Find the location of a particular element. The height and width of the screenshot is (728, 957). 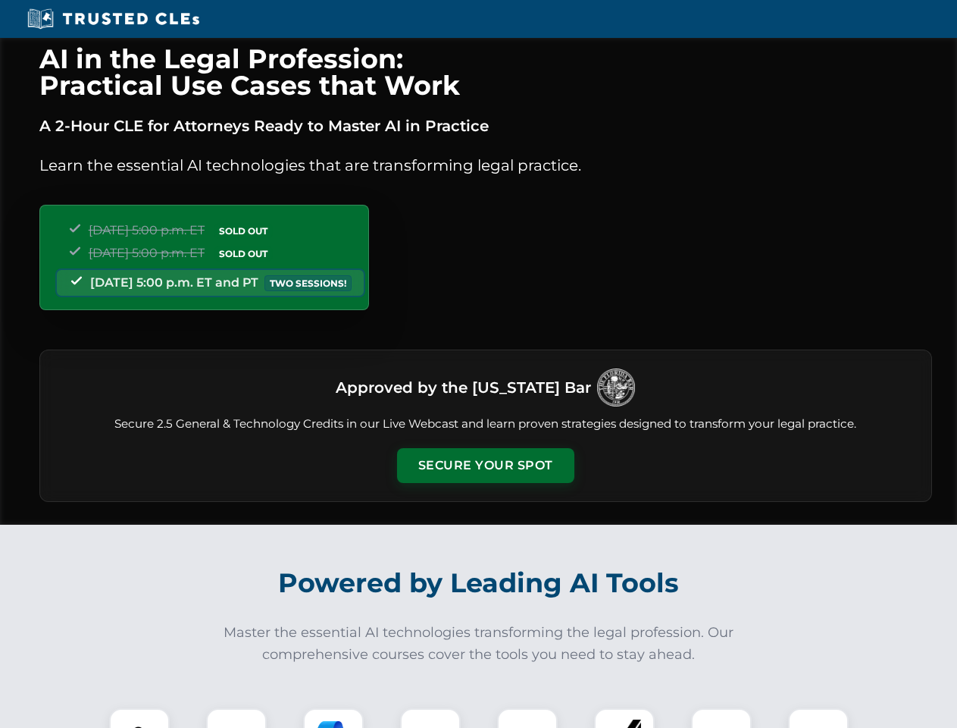

p: Secure 2.5 General & Technology Credits in our Live Webcast and learn proven strategies designed ... is located at coordinates (486, 424).